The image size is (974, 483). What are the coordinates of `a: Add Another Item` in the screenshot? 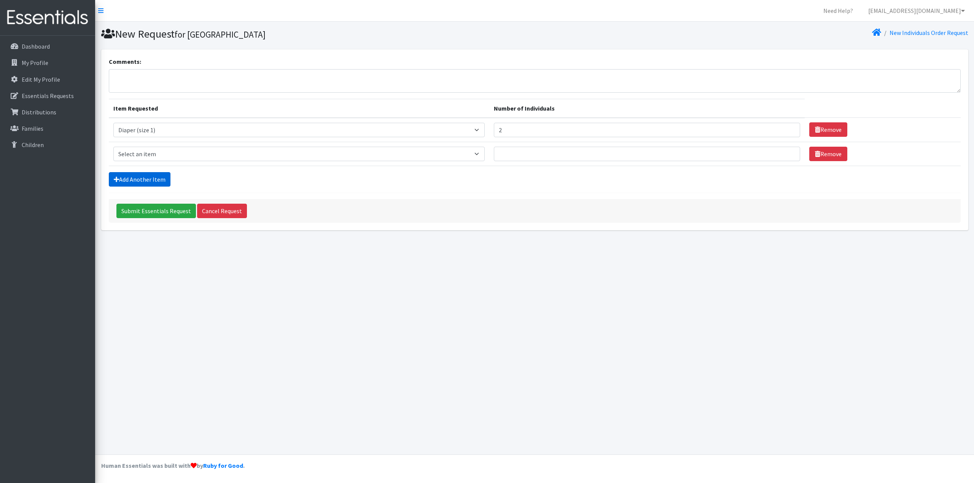 It's located at (140, 180).